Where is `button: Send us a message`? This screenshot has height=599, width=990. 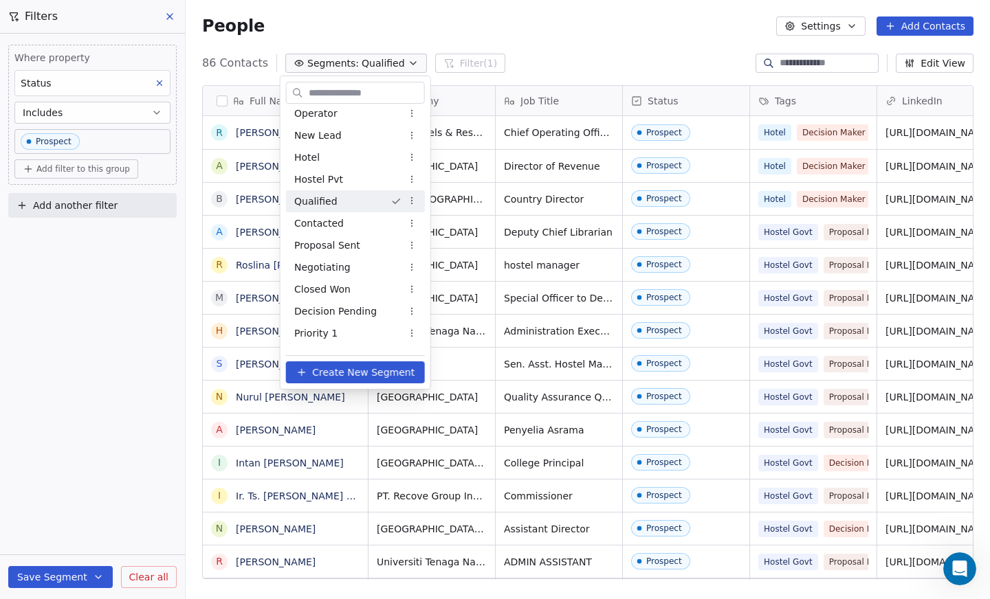 button: Send us a message is located at coordinates (137, 401).